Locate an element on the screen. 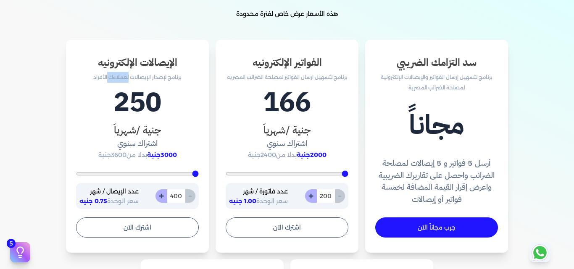 This screenshot has height=269, width=574. span: 1.00 جنيه is located at coordinates (242, 201).